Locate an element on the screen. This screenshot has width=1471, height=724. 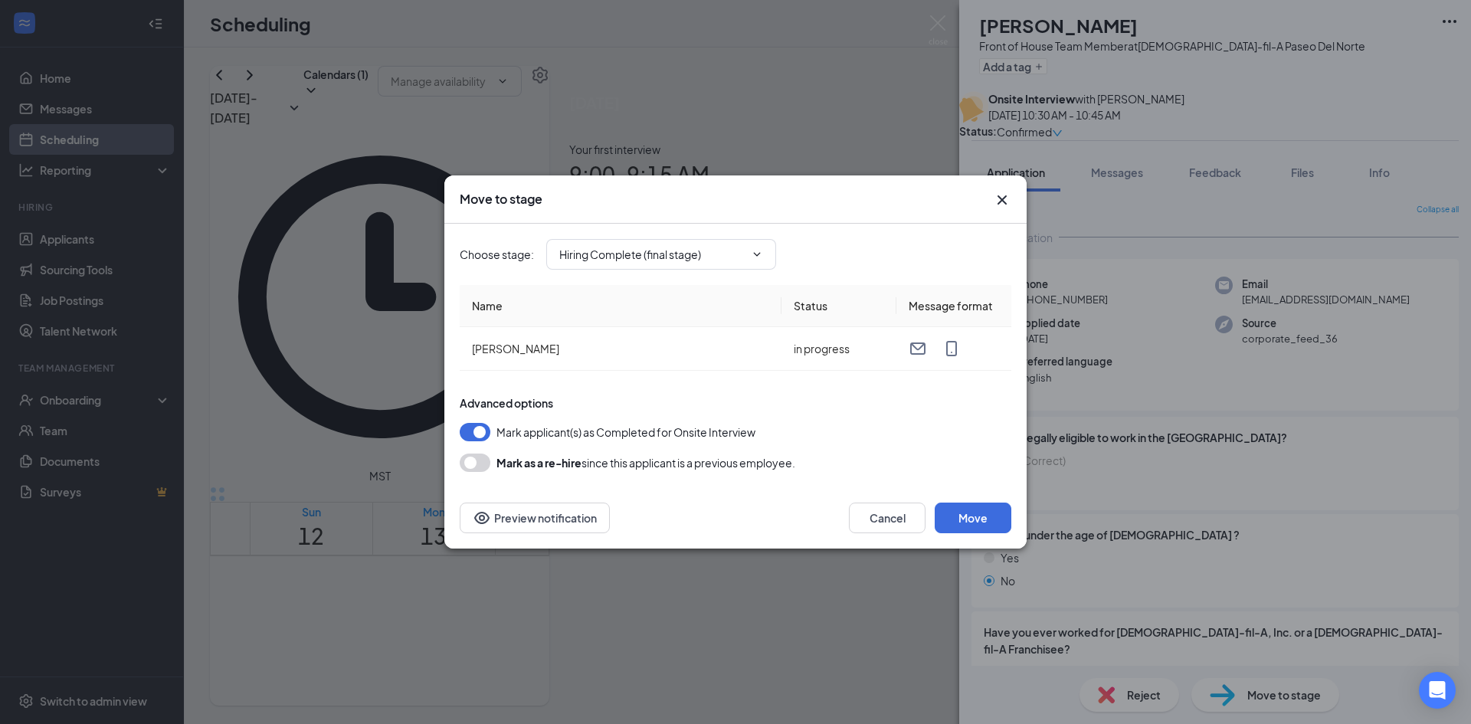
b: Mark as a re-hire is located at coordinates (539, 463).